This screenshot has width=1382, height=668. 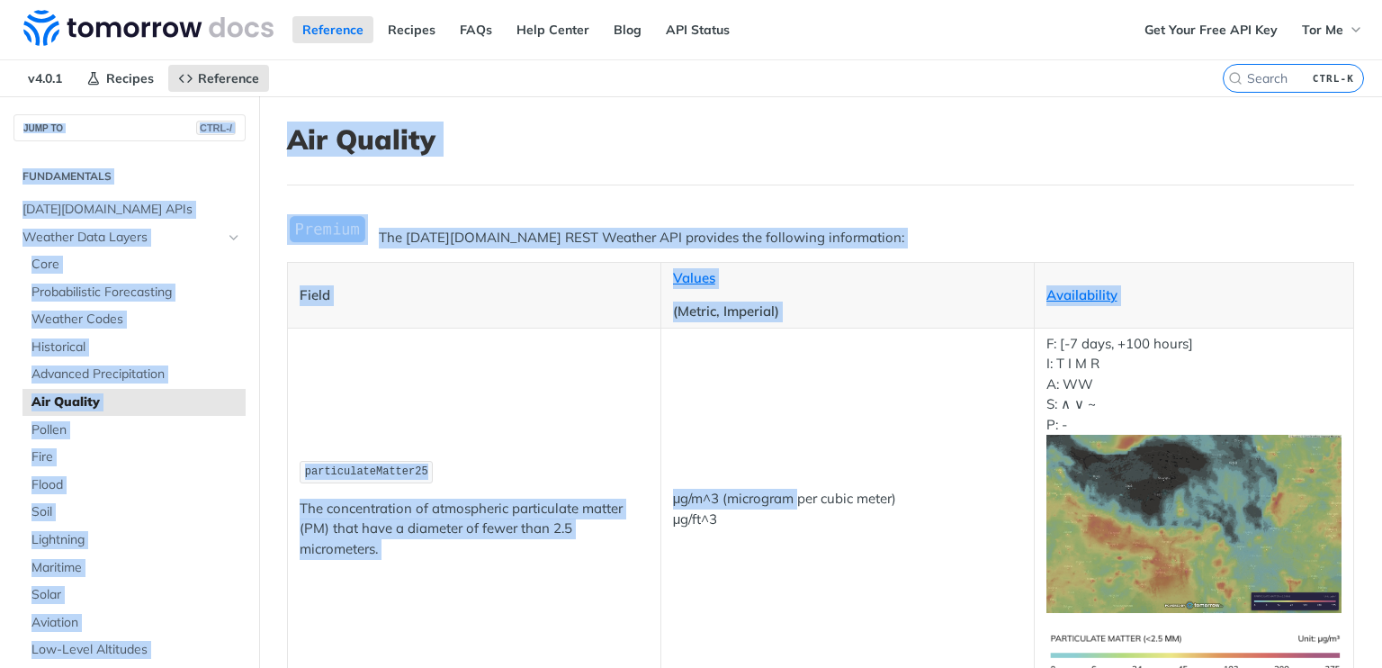 I want to click on span: Historical, so click(x=136, y=347).